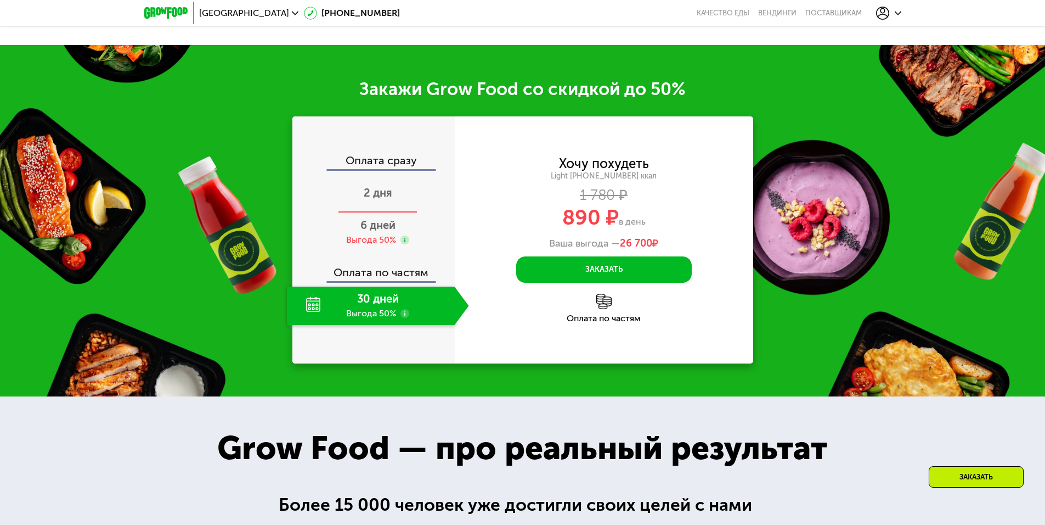  Describe the element at coordinates (636, 243) in the screenshot. I see `span: 26 700` at that location.